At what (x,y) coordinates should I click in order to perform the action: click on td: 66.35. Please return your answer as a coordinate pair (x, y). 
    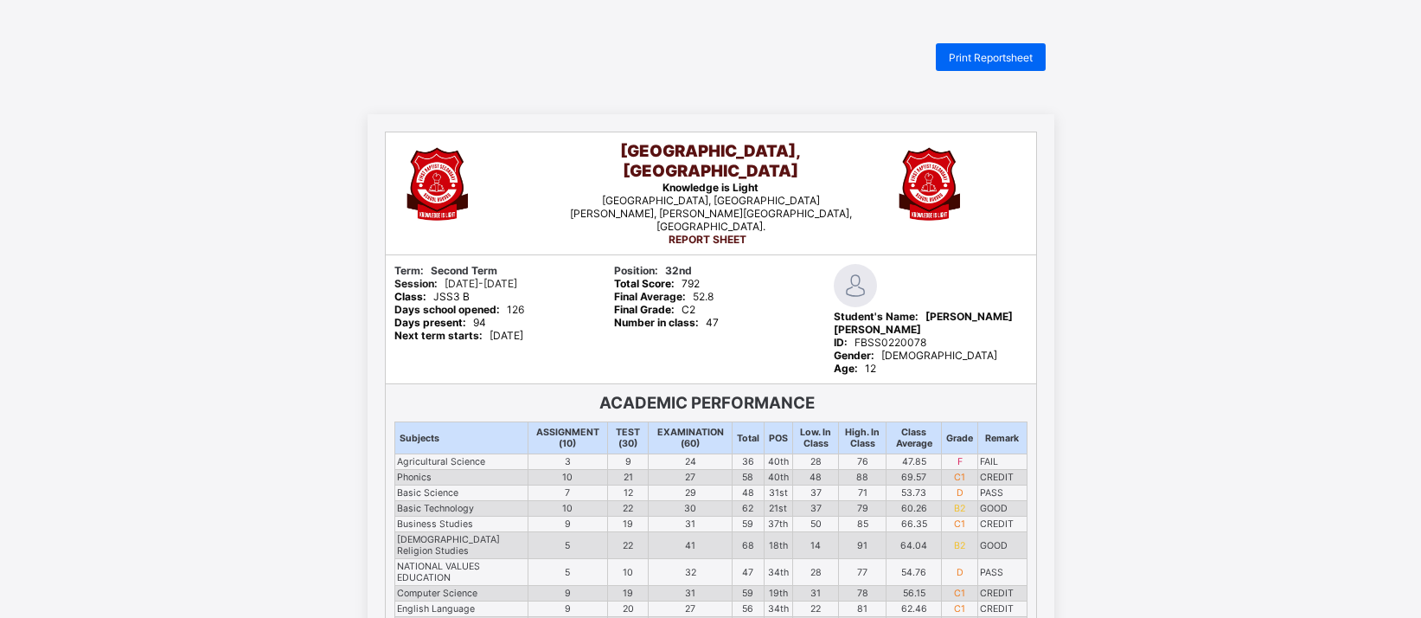
    Looking at the image, I should click on (914, 524).